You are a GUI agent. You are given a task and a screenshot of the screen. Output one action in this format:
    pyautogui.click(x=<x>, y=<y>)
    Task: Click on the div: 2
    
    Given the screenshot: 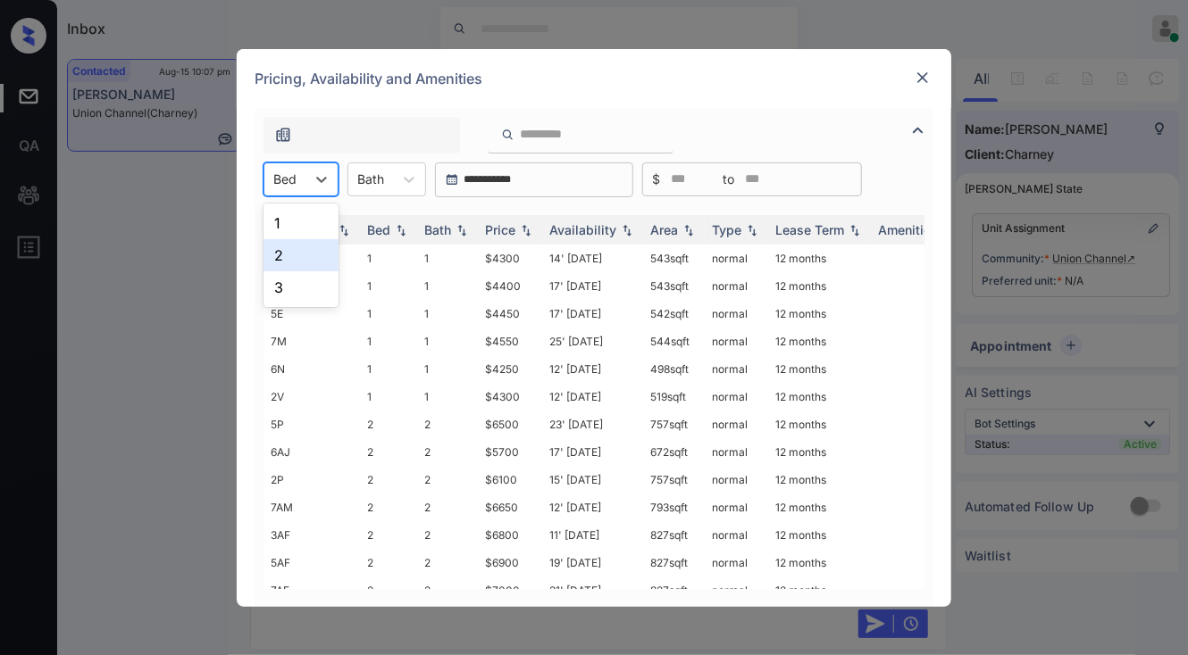 What is the action you would take?
    pyautogui.click(x=301, y=255)
    